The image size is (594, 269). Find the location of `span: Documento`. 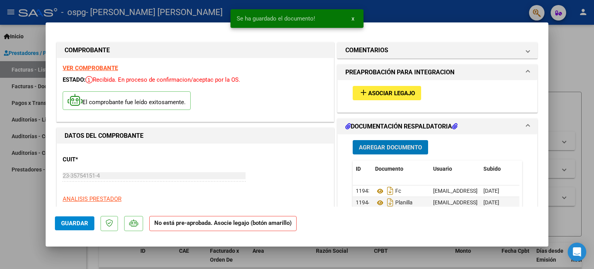

span: Documento is located at coordinates (389, 169).